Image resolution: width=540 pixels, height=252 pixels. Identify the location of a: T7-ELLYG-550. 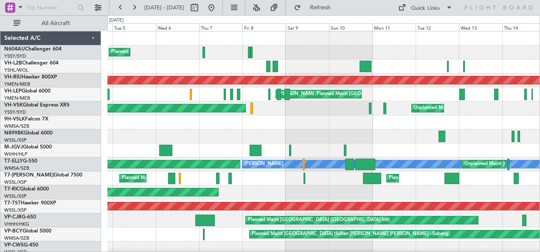
(21, 161).